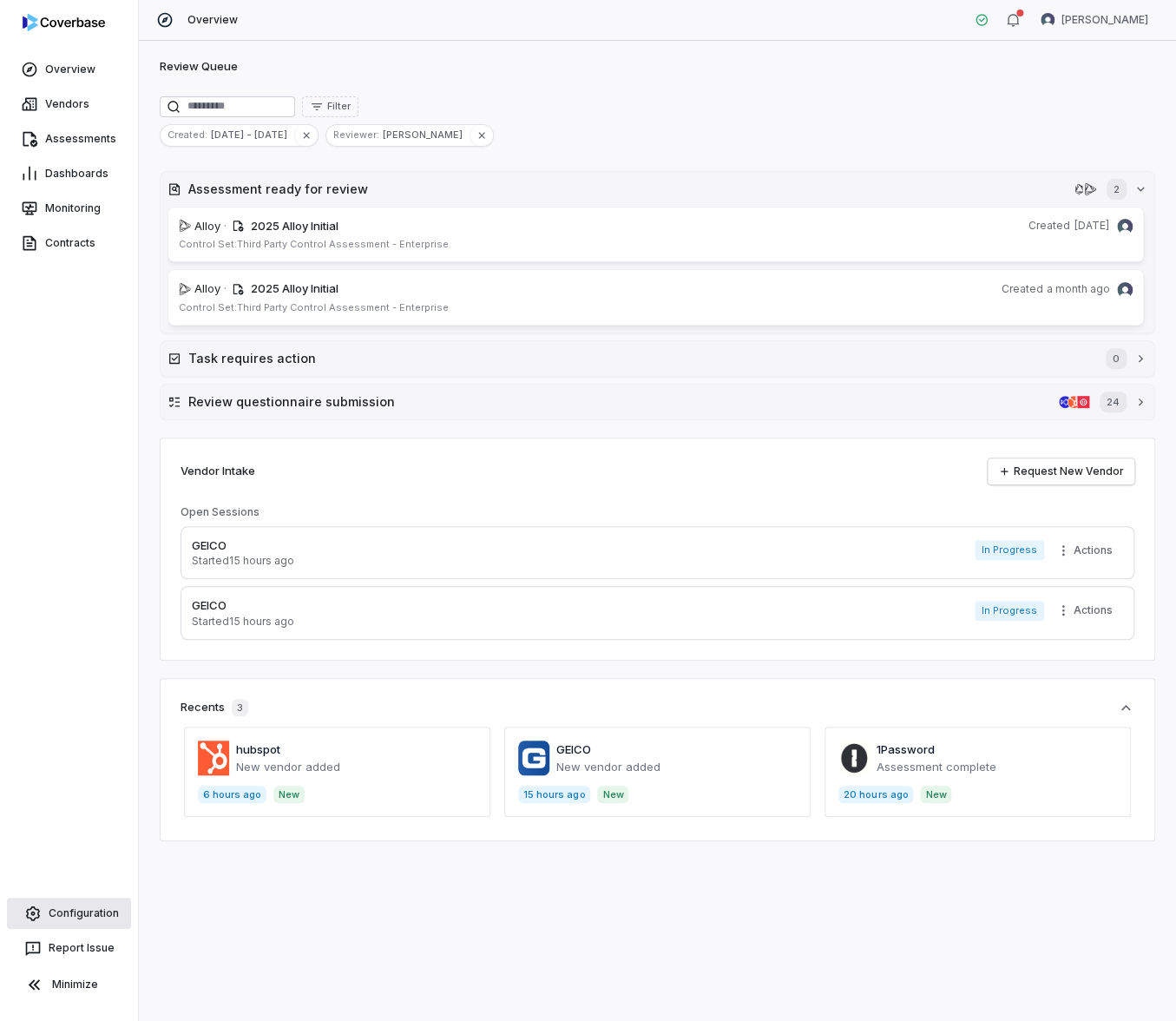 The height and width of the screenshot is (1021, 1176). I want to click on a: 1Password, so click(905, 749).